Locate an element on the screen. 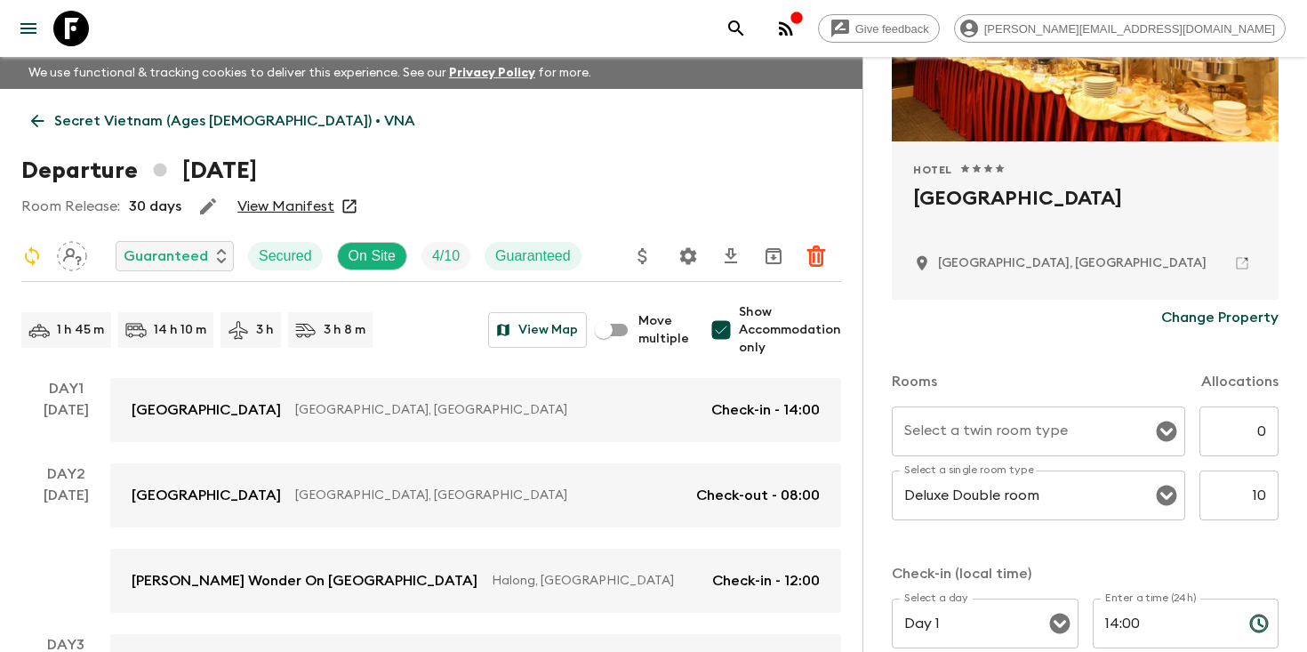 The image size is (1307, 652). p: Day 2 is located at coordinates (66, 474).